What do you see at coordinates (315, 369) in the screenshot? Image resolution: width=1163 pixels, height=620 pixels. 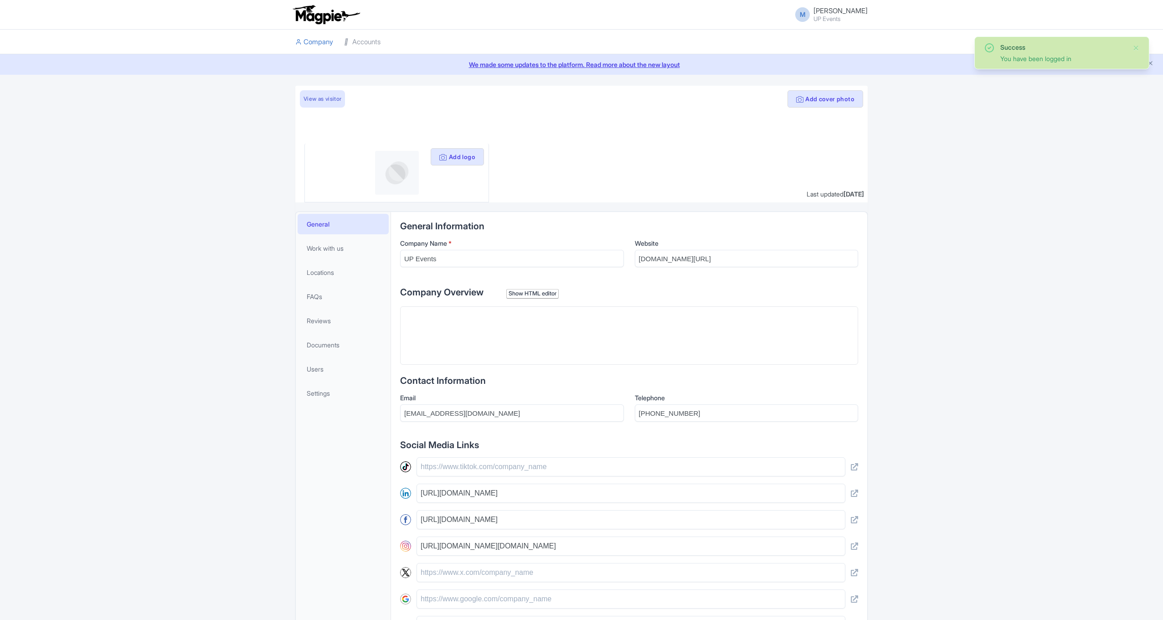 I see `span: Users` at bounding box center [315, 369].